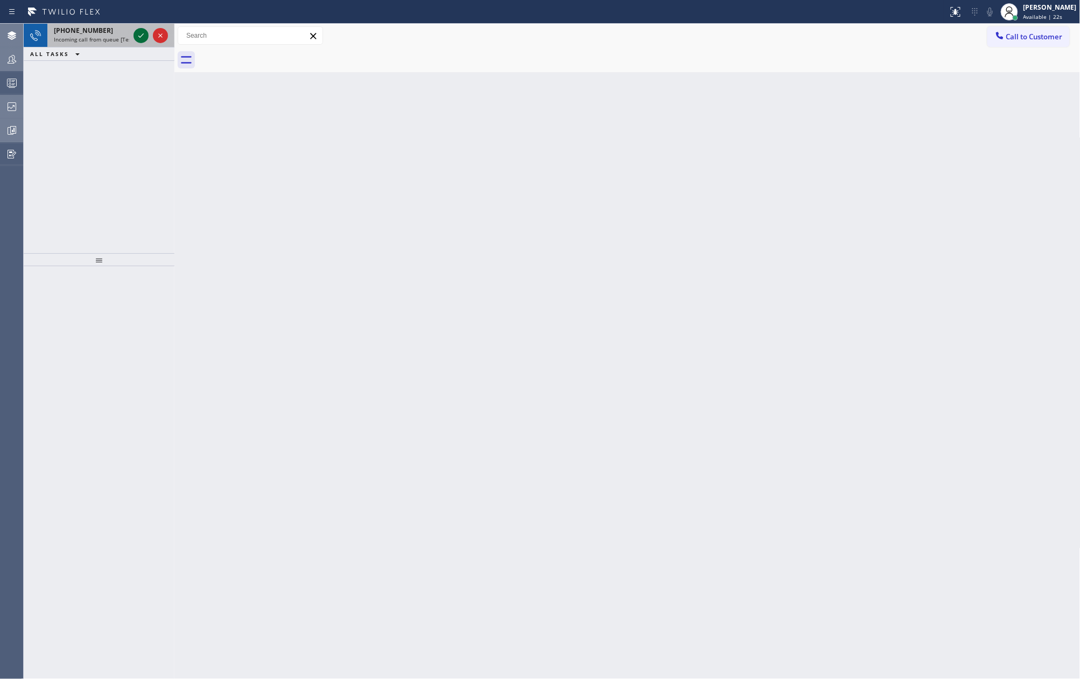 This screenshot has height=679, width=1080. Describe the element at coordinates (1034, 37) in the screenshot. I see `span: Call to Customer` at that location.